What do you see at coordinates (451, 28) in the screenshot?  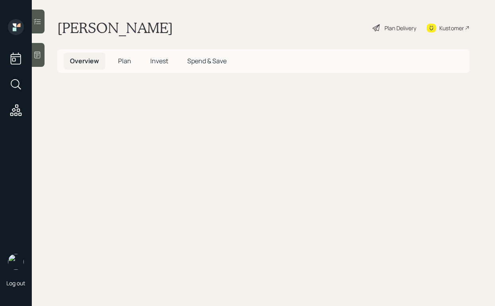 I see `div: Kustomer` at bounding box center [451, 28].